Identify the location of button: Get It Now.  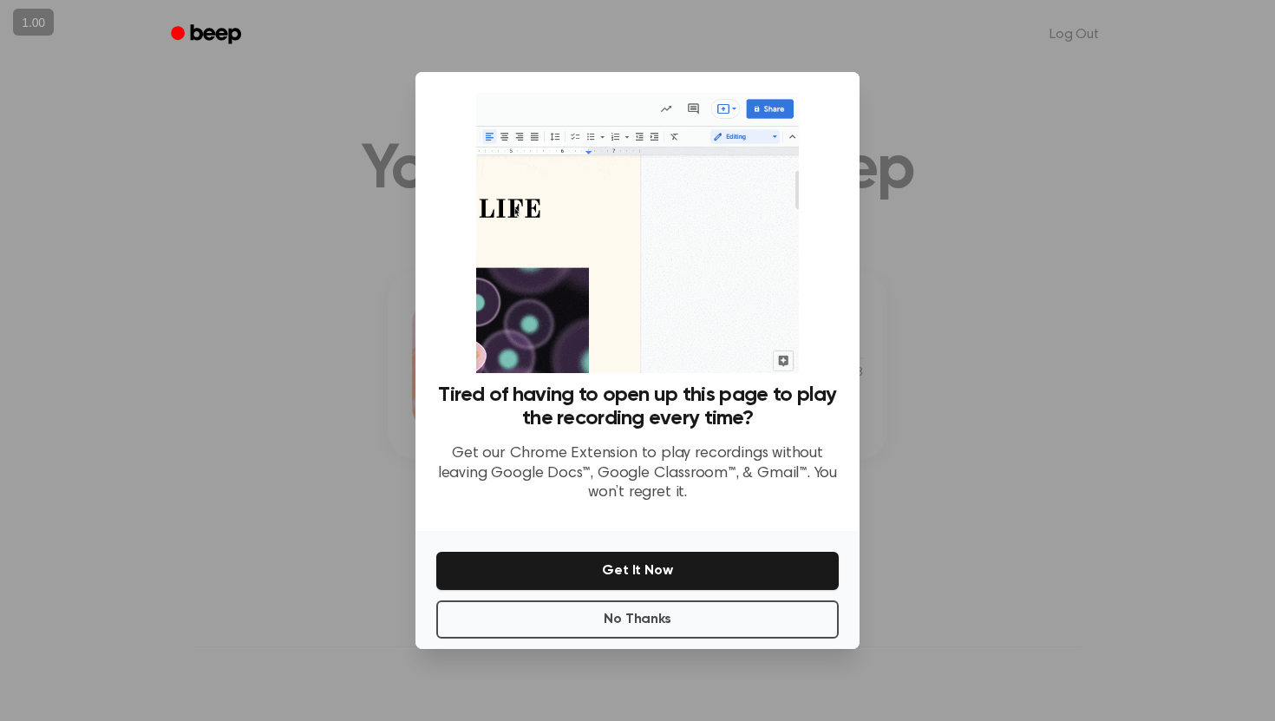
(638, 571).